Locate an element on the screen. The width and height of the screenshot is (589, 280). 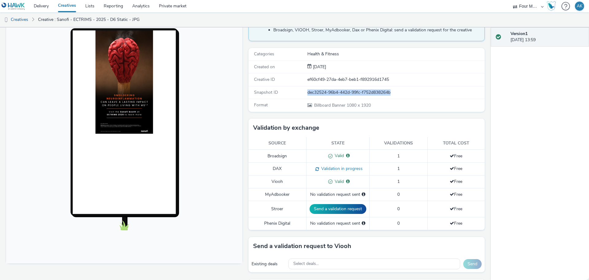
td: DAX is located at coordinates (277, 169).